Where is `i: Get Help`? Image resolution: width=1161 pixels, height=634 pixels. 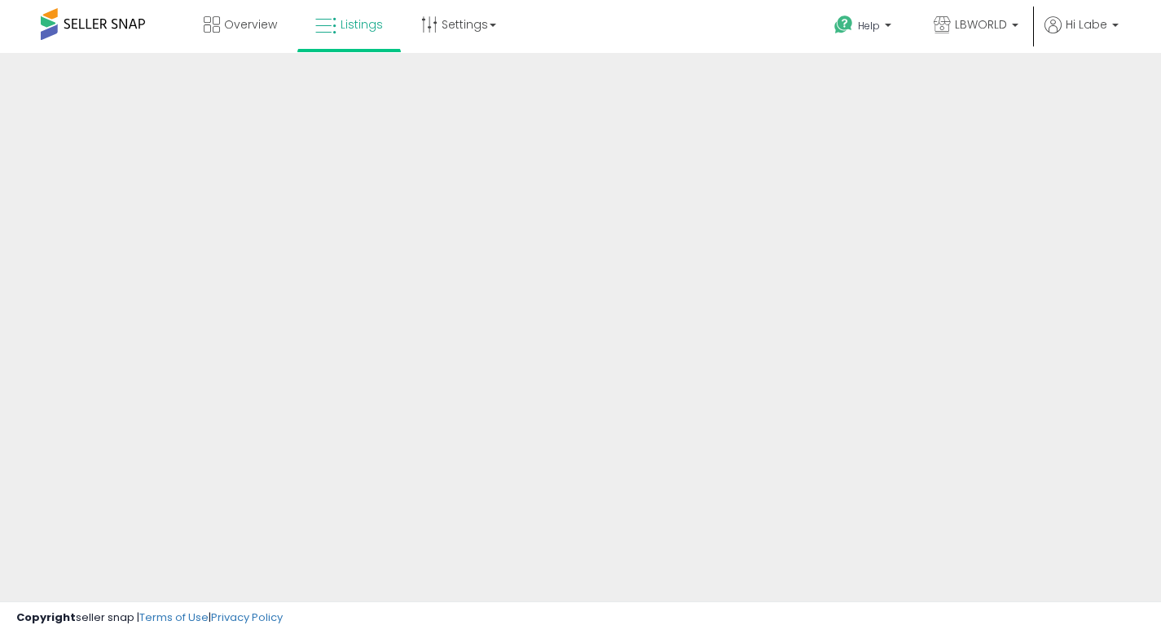 i: Get Help is located at coordinates (844, 24).